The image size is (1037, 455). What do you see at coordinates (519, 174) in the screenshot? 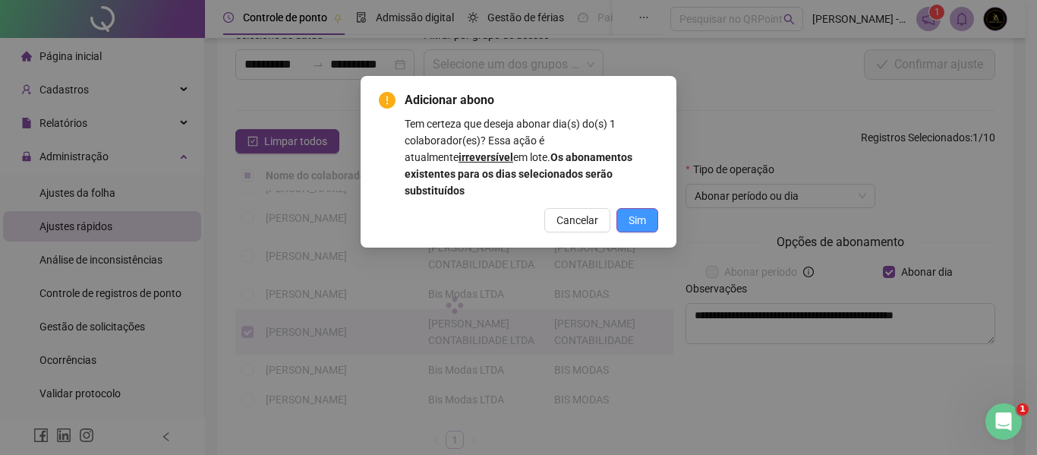
I see `b: Os abonamentos existentes para os dias selecionados serão substituídos` at bounding box center [519, 174].